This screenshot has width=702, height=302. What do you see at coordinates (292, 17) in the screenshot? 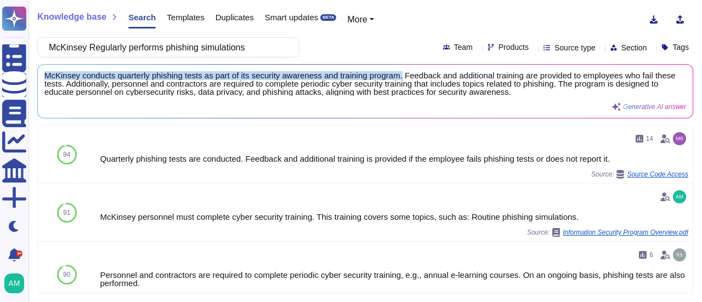
I see `span: Smart updates` at bounding box center [292, 17].